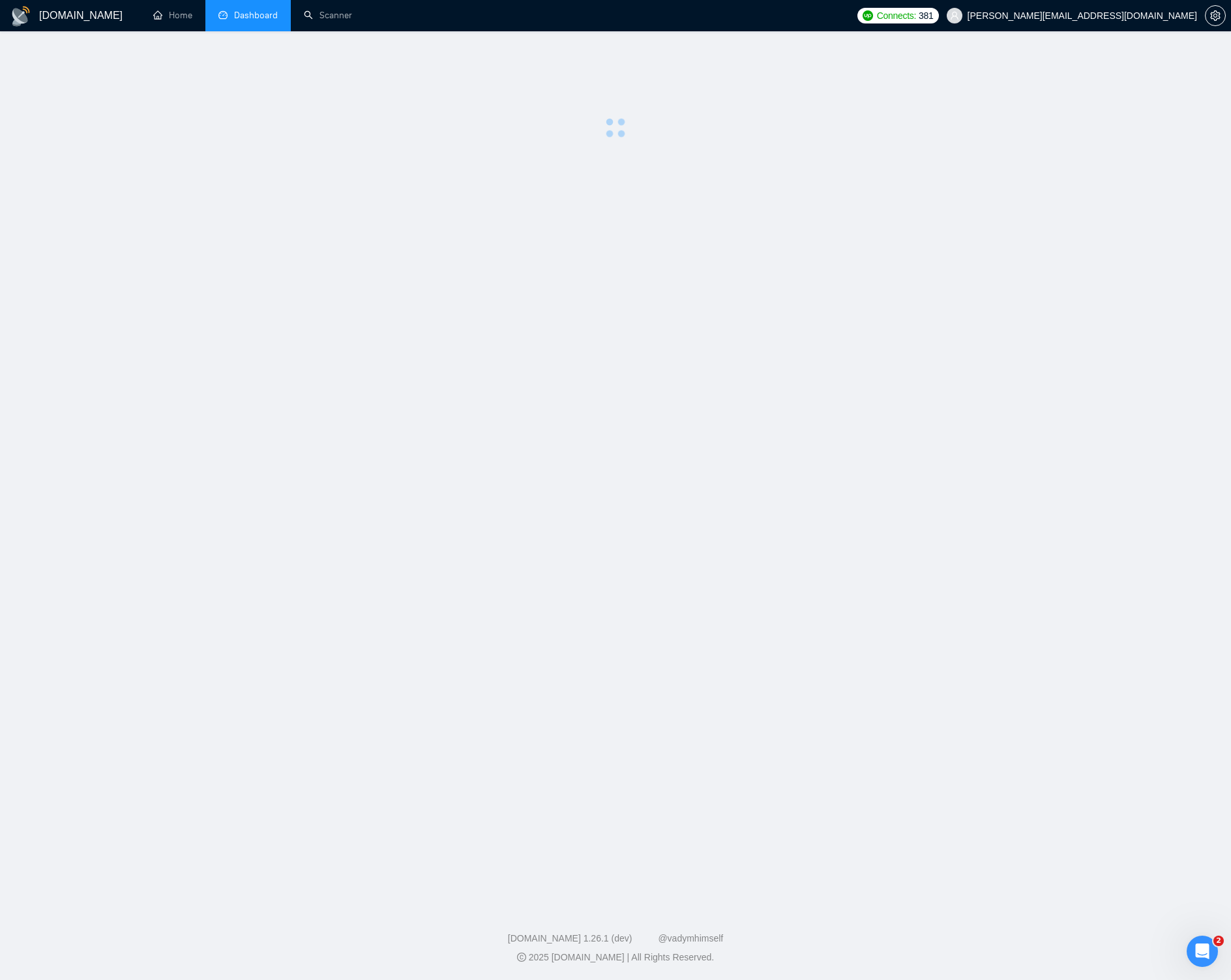  Describe the element at coordinates (926, 16) in the screenshot. I see `span: 381` at that location.